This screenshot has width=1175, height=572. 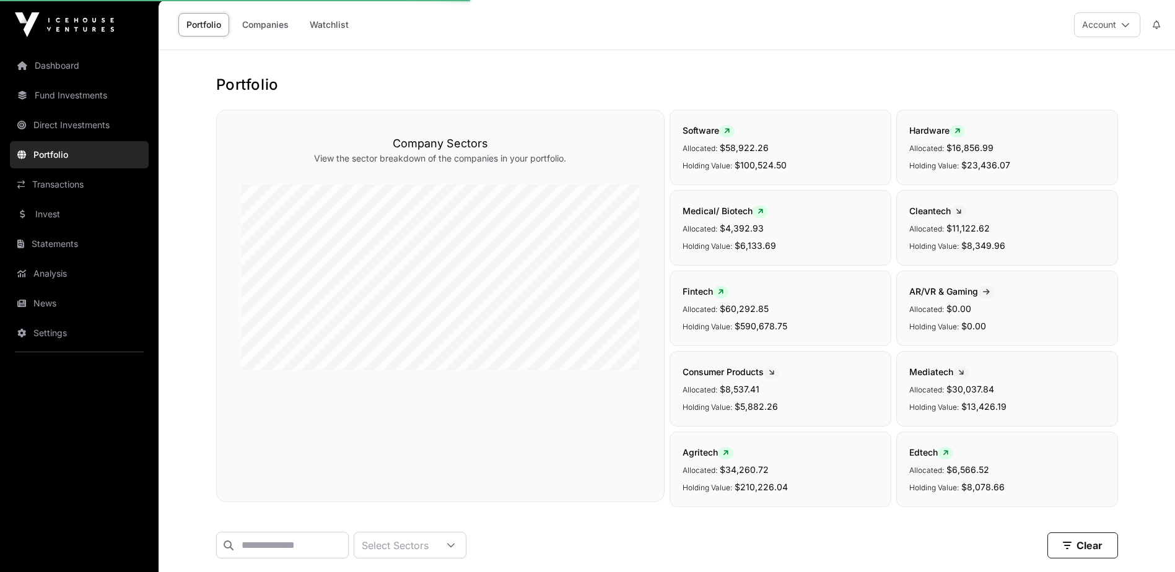 I want to click on a: Analysis, so click(x=79, y=274).